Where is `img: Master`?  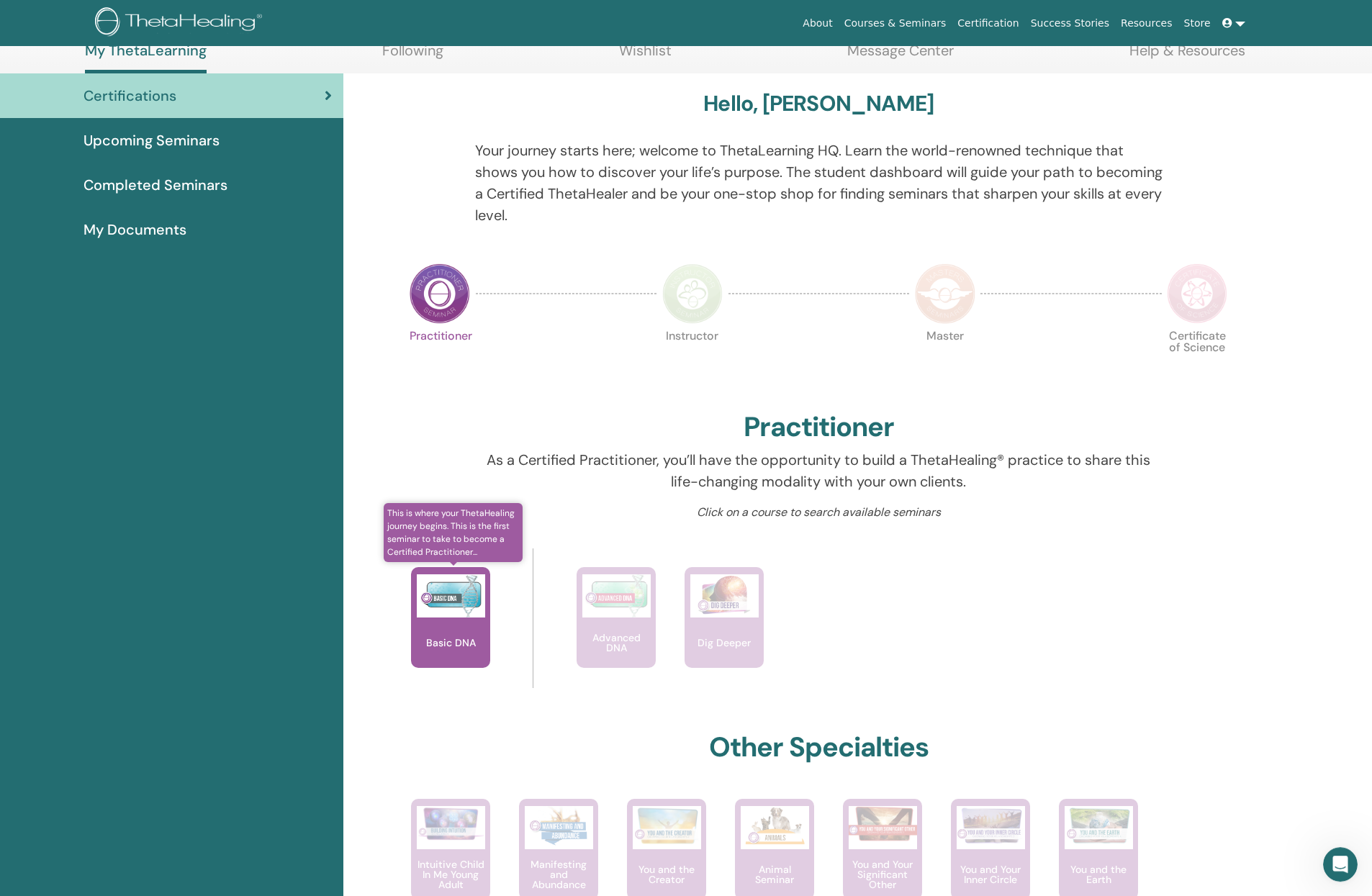
img: Master is located at coordinates (945, 294).